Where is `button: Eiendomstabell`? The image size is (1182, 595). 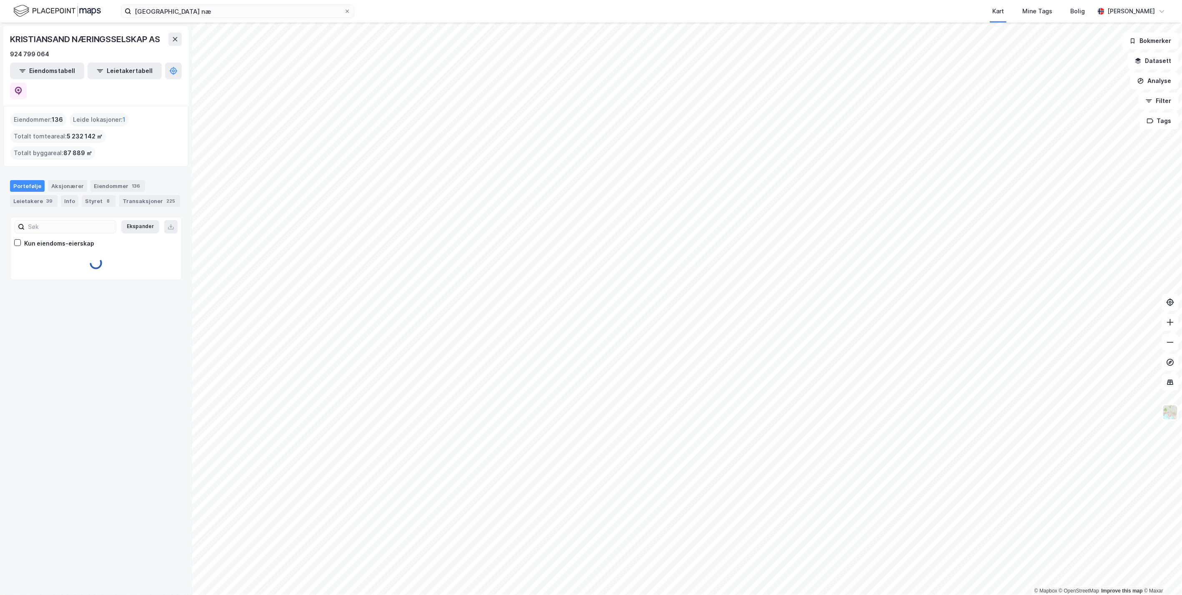 button: Eiendomstabell is located at coordinates (47, 71).